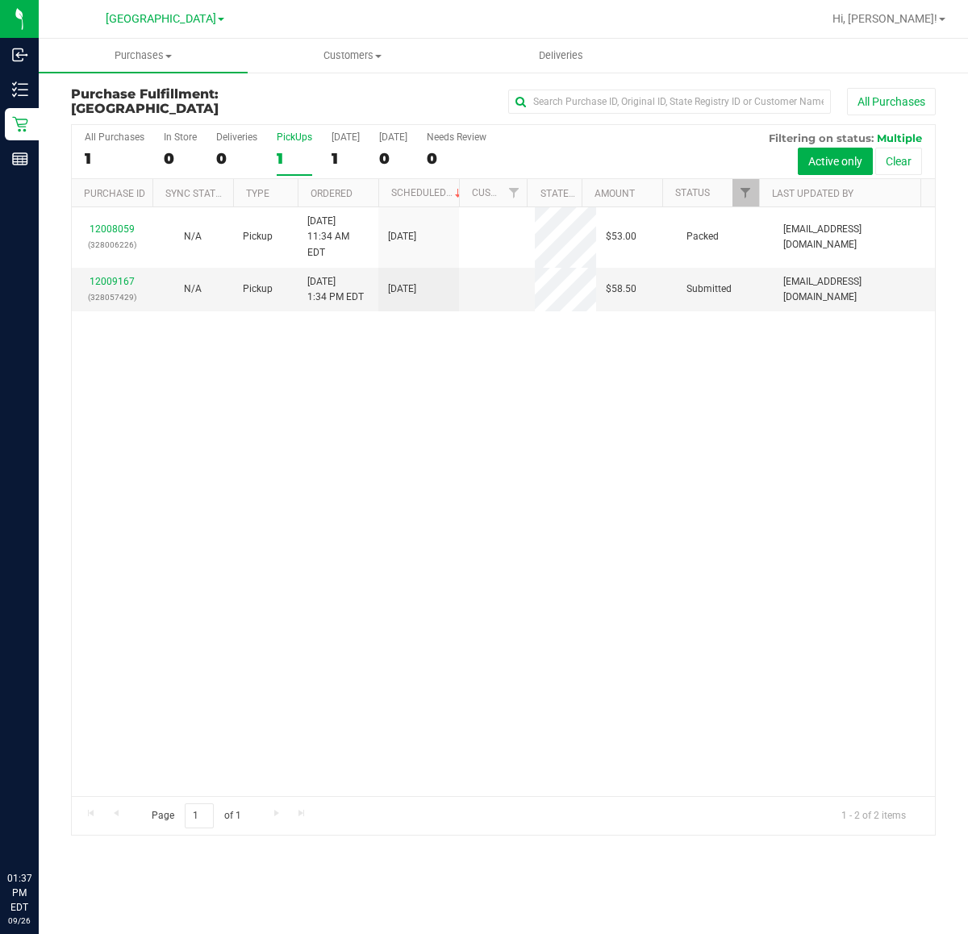 The image size is (968, 934). What do you see at coordinates (199, 816) in the screenshot?
I see `input: 1` at bounding box center [199, 816].